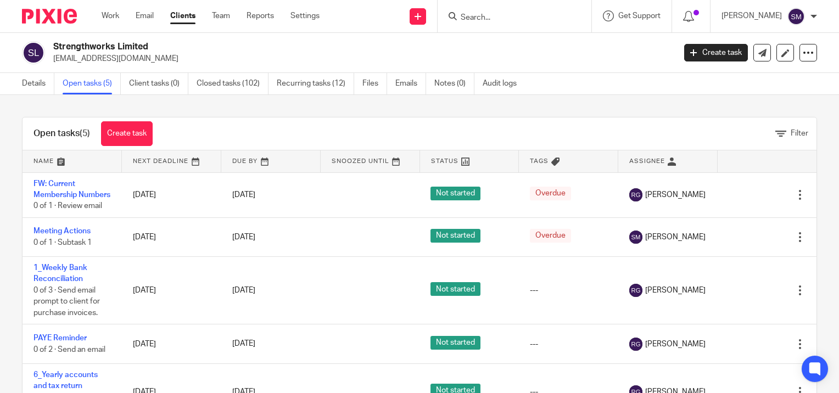 This screenshot has height=393, width=839. I want to click on a: 1_Weekly Bank Reconciliation, so click(60, 273).